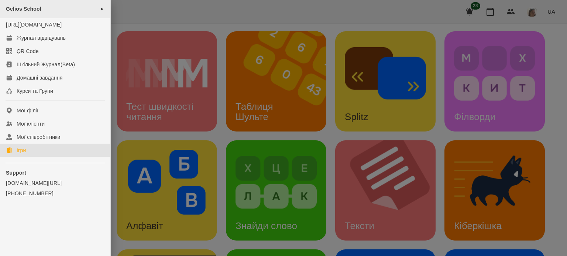 Image resolution: width=567 pixels, height=256 pixels. I want to click on span: Gelios School, so click(24, 9).